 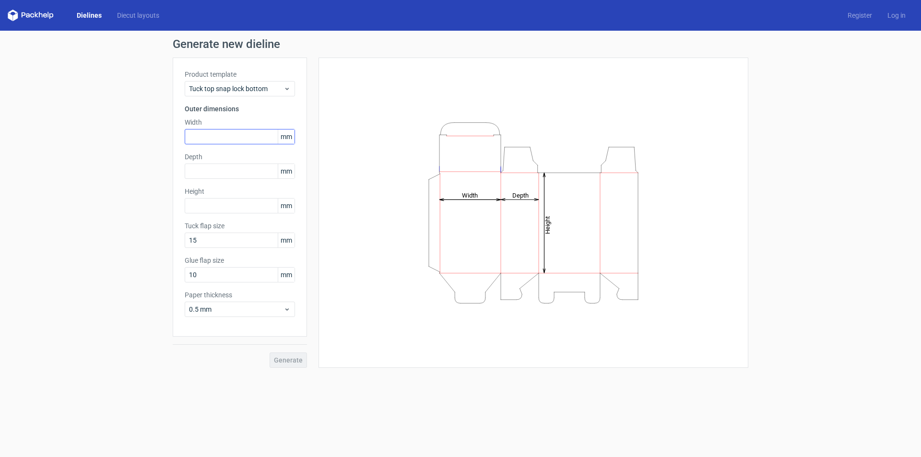 What do you see at coordinates (240, 74) in the screenshot?
I see `label: Product template` at bounding box center [240, 74].